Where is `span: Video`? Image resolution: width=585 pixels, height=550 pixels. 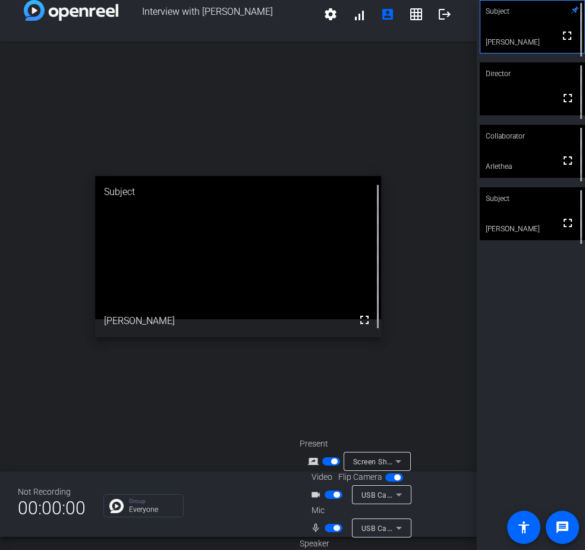 span: Video is located at coordinates (322, 477).